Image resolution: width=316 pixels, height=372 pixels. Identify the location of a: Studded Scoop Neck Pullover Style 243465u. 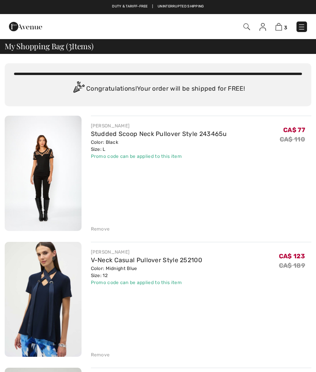
(159, 134).